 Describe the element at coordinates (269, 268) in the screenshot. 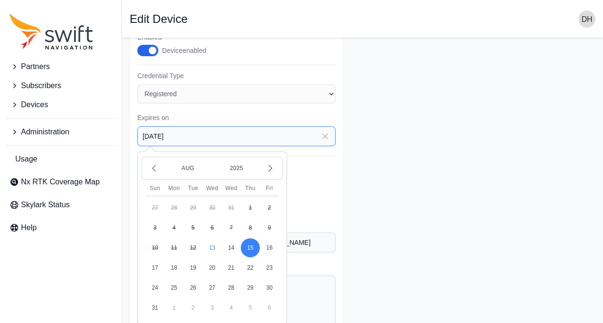

I see `button: 23` at that location.